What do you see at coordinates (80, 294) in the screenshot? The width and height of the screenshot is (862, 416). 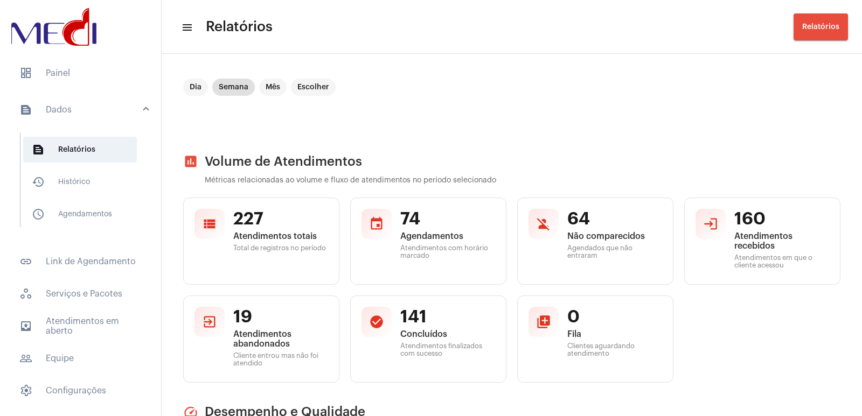 I see `span: Serviços e Pacotes` at bounding box center [80, 294].